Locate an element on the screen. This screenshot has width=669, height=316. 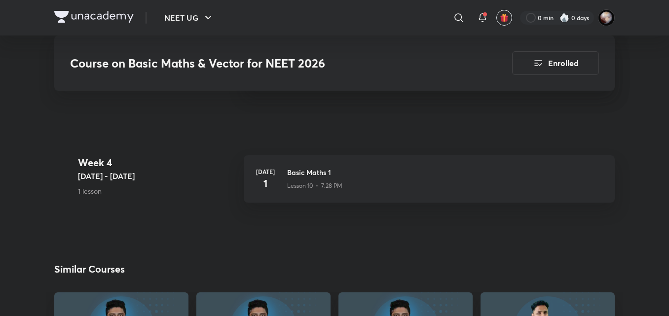
h2: Similar Courses is located at coordinates (89, 269).